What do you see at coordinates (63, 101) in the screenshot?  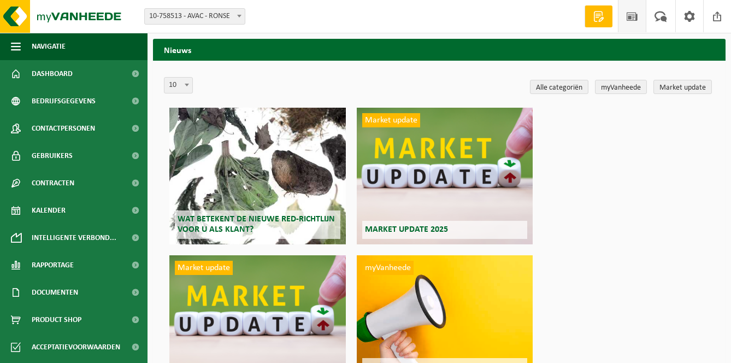 I see `span: Bedrijfsgegevens` at bounding box center [63, 101].